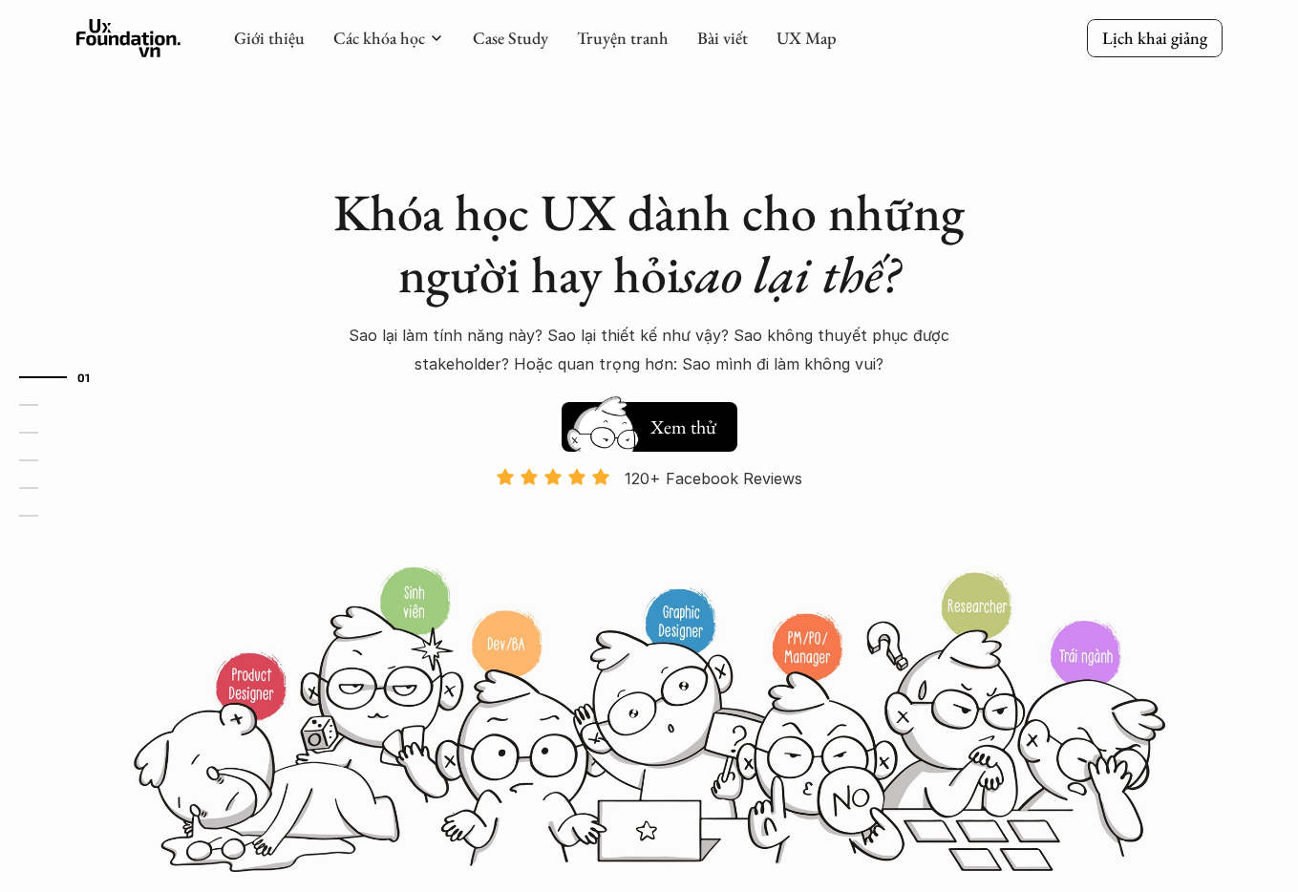 This screenshot has width=1298, height=892. What do you see at coordinates (1155, 37) in the screenshot?
I see `p: Lịch khai giảng` at bounding box center [1155, 37].